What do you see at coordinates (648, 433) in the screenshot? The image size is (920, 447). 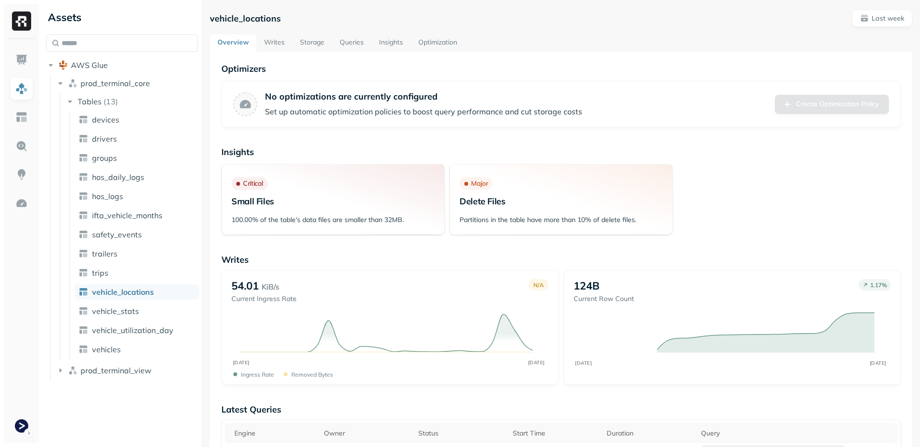 I see `div: Duration` at bounding box center [648, 433].